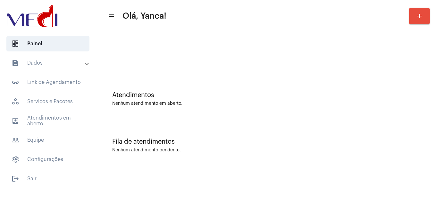 This screenshot has height=206, width=438. Describe the element at coordinates (48, 121) in the screenshot. I see `span: Atendimentos em aberto` at that location.